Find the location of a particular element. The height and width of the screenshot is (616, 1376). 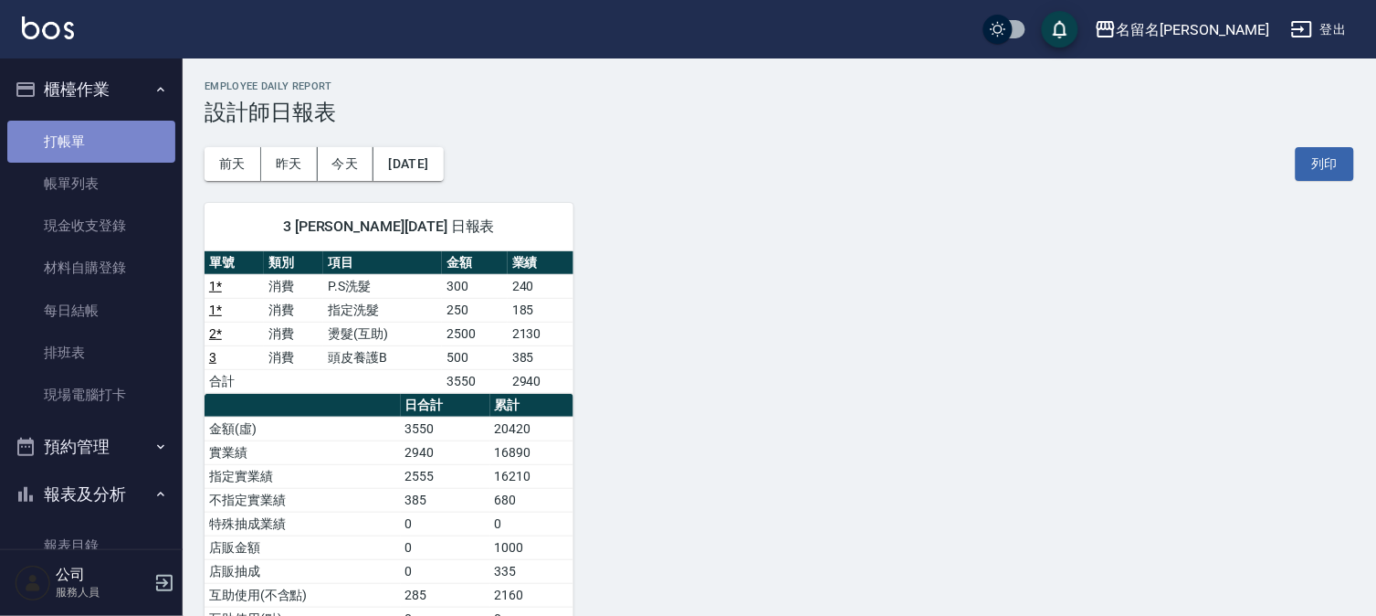

th: 金額 is located at coordinates (475, 263).